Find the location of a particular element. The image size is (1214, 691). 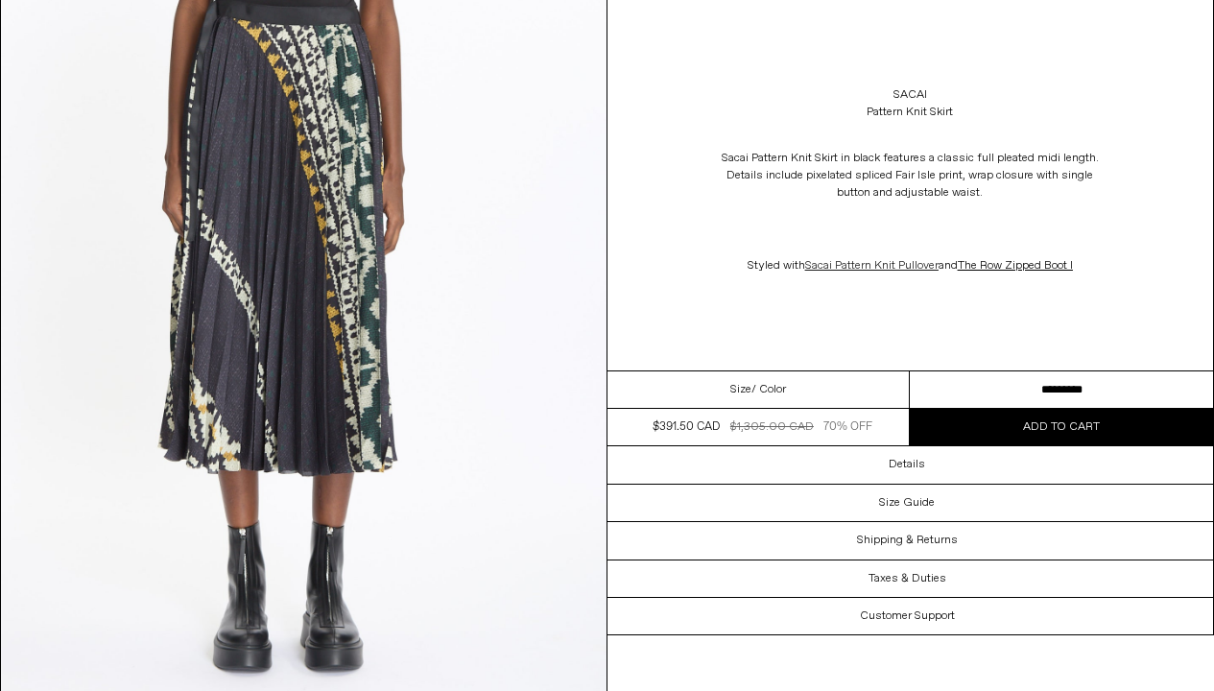

div: Pattern Knit Skirt is located at coordinates (909, 112).